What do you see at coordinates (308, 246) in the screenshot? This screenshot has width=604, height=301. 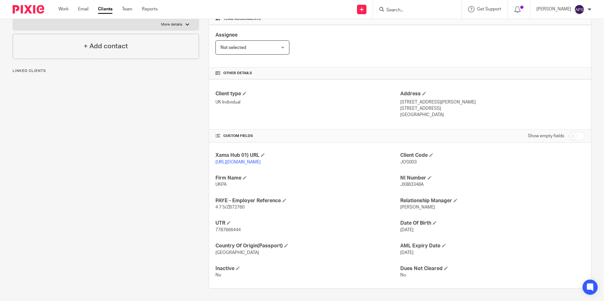 I see `h4: Country Of Origin(Passport)` at bounding box center [308, 246].